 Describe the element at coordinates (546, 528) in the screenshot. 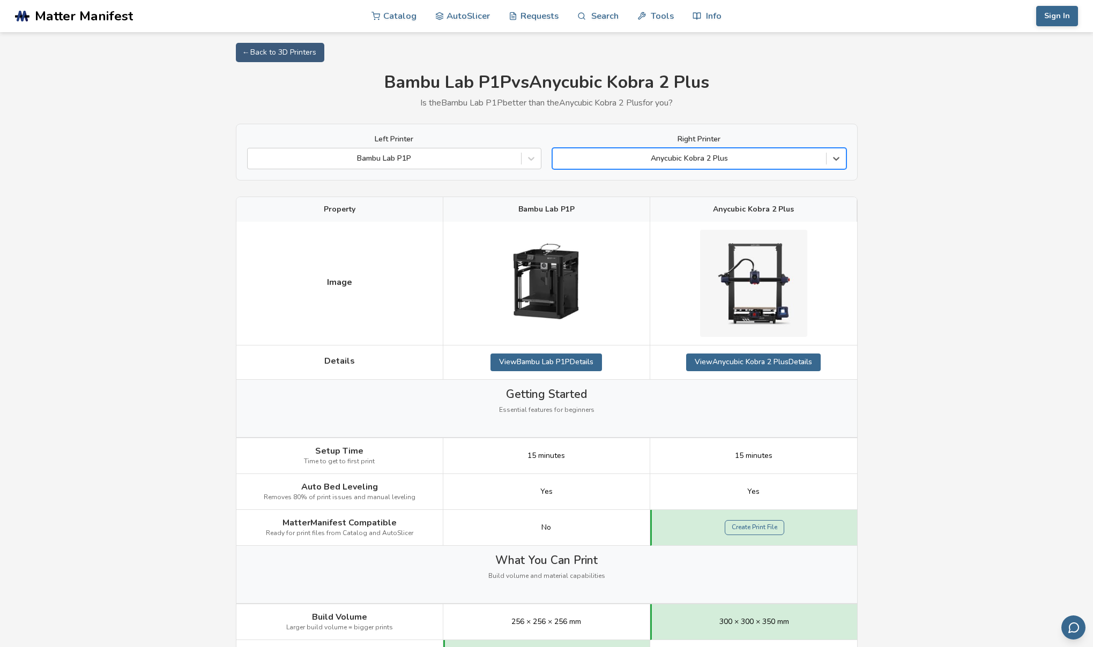

I see `span: No` at that location.